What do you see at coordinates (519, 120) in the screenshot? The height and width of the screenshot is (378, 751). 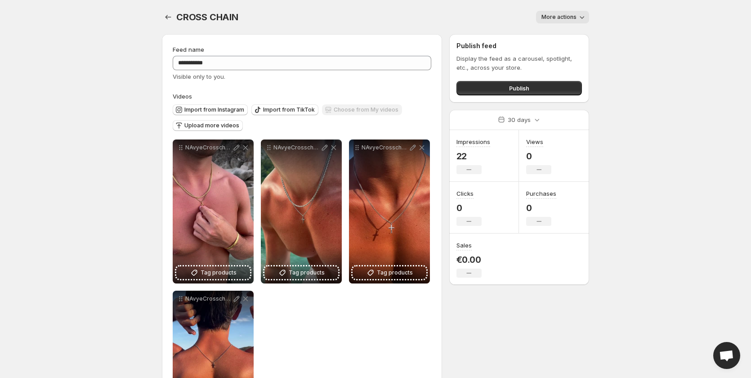 I see `p: 30 days` at bounding box center [519, 120].